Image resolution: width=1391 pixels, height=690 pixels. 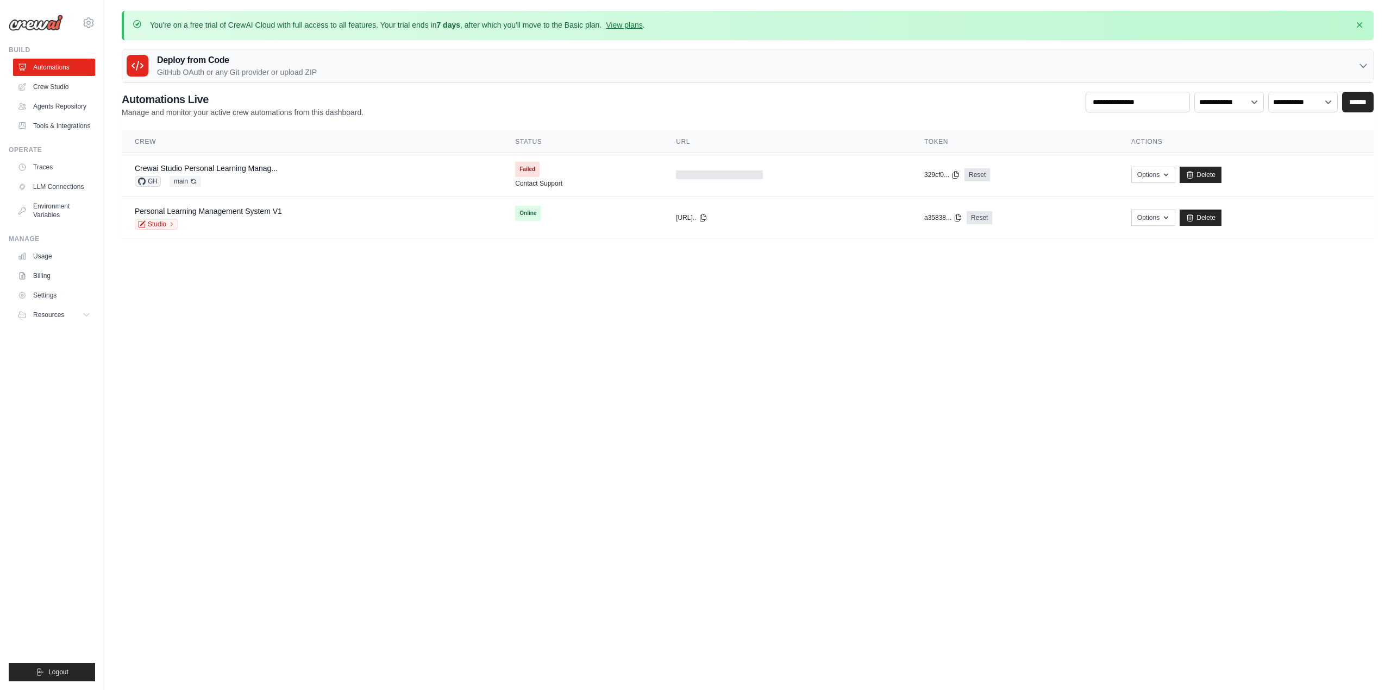 I want to click on a: Traces, so click(x=54, y=167).